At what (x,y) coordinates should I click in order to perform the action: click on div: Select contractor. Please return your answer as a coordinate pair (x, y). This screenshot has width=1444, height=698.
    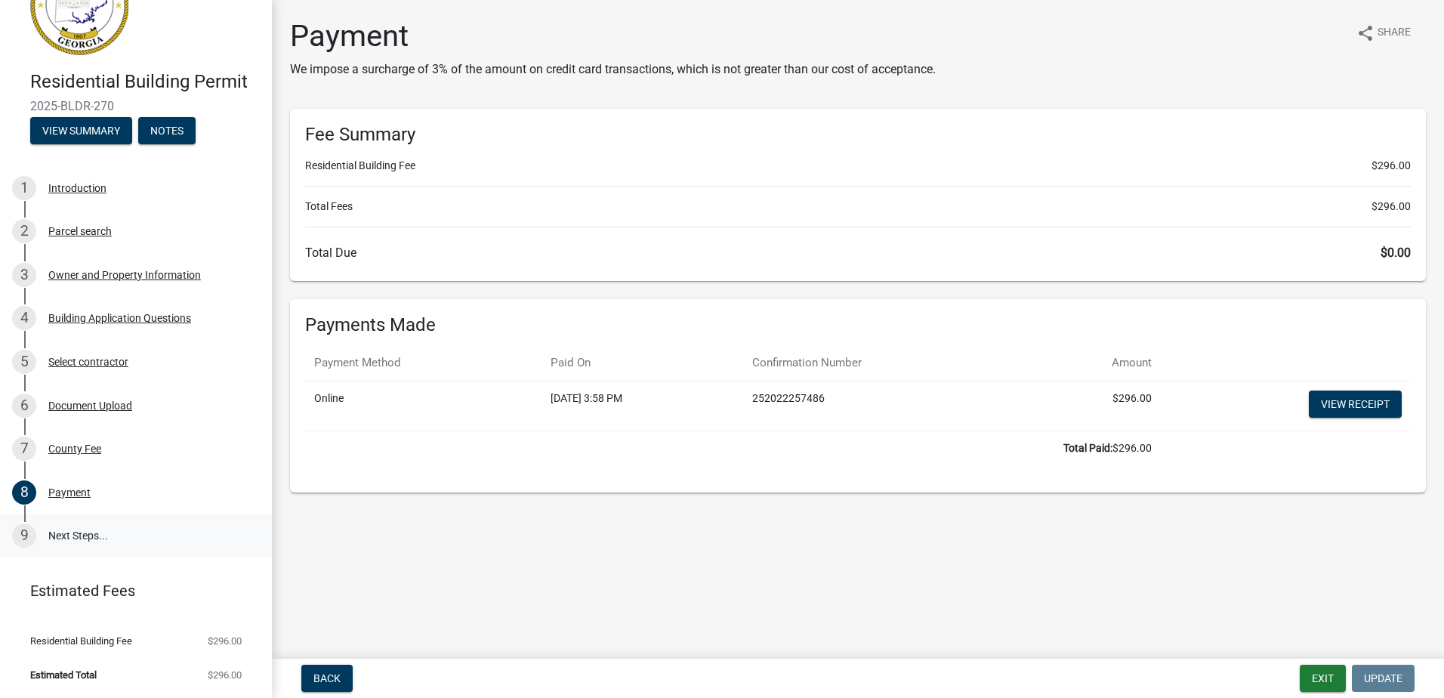
    Looking at the image, I should click on (88, 362).